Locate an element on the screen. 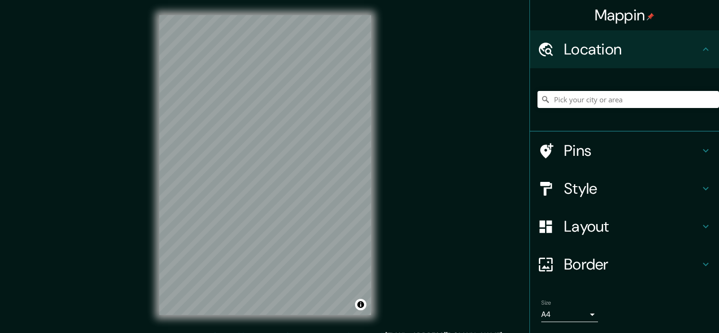 The image size is (719, 333). div: Style is located at coordinates (625, 188).